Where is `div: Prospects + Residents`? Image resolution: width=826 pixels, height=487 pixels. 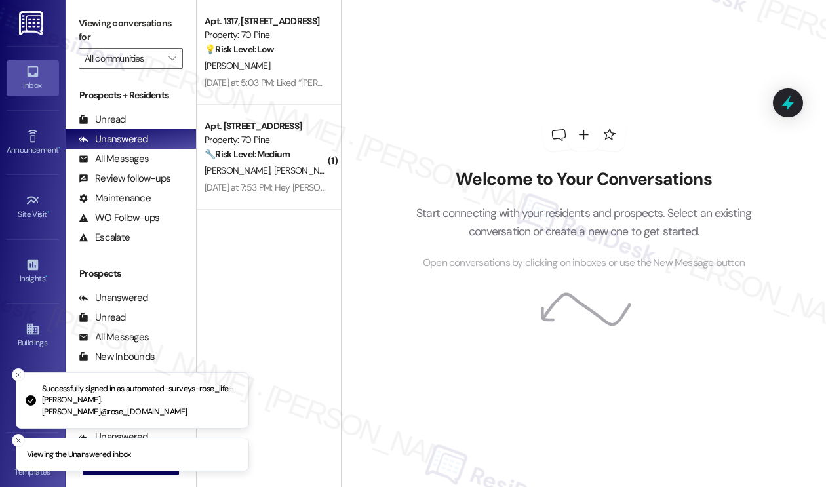 div: Prospects + Residents is located at coordinates (130, 95).